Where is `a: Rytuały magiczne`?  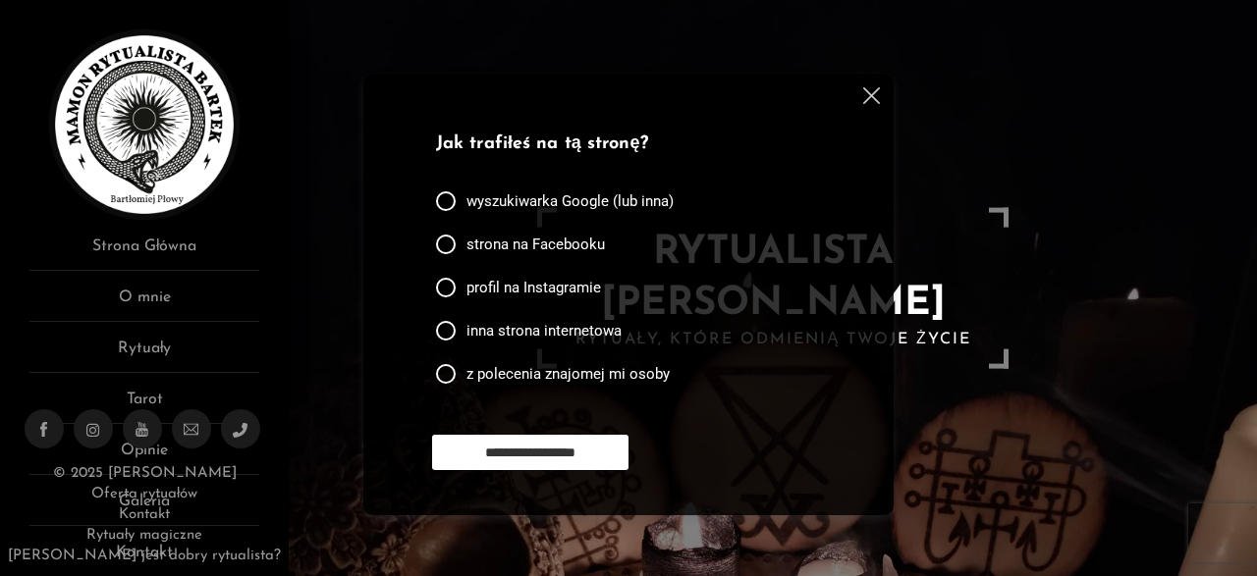 a: Rytuały magiczne is located at coordinates (144, 535).